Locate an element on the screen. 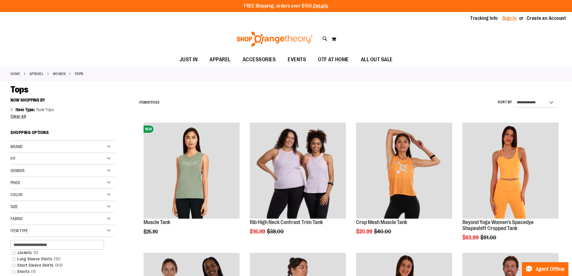  span: $20.99 is located at coordinates (365, 232).